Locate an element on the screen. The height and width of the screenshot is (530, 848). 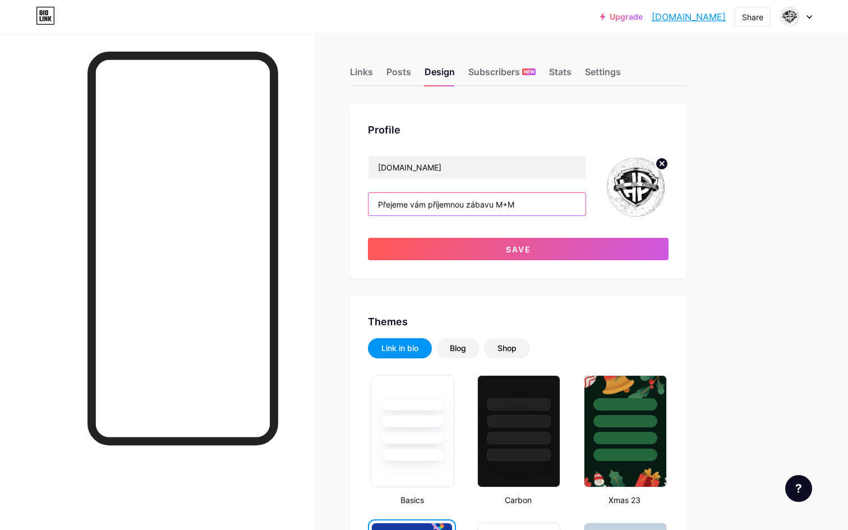
a: Upgrade is located at coordinates (622, 17).